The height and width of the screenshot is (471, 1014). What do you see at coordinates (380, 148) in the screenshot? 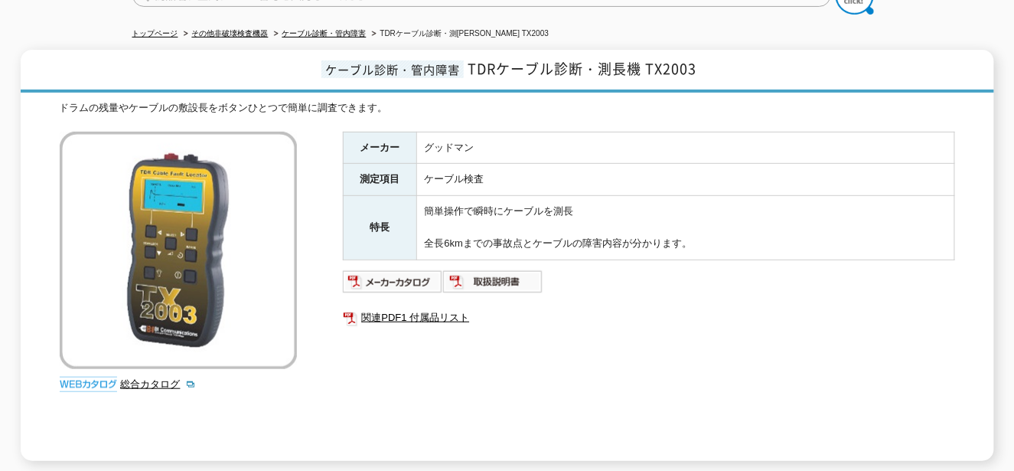
I see `th: メーカー` at bounding box center [380, 148].